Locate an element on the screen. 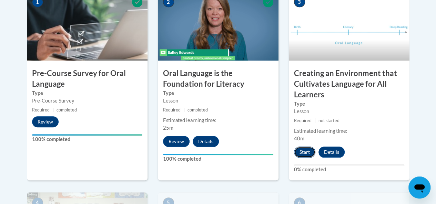  h3: Oral Language is the Foundation for Literacy is located at coordinates (218, 79).